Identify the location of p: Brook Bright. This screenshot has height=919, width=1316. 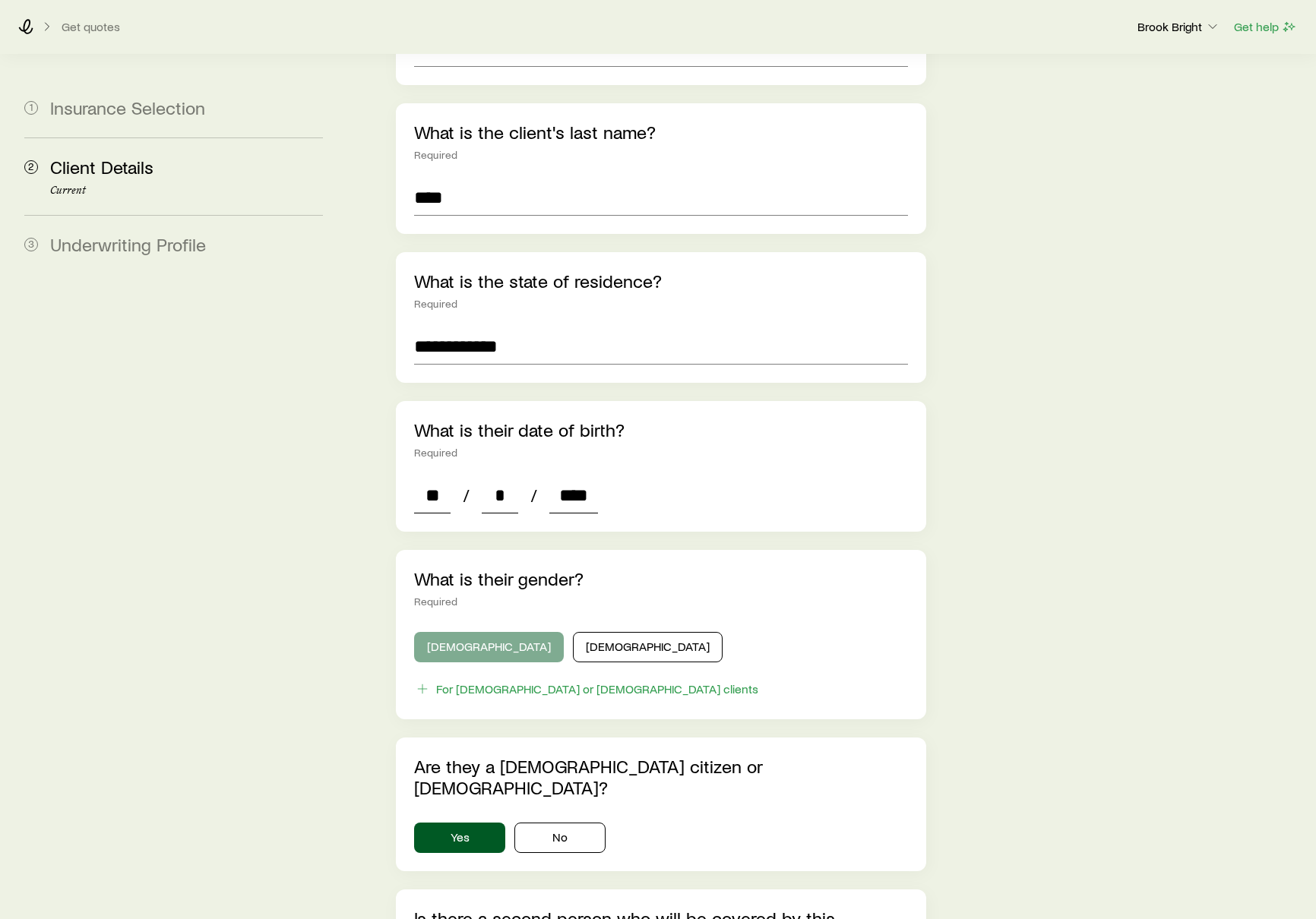
(1179, 27).